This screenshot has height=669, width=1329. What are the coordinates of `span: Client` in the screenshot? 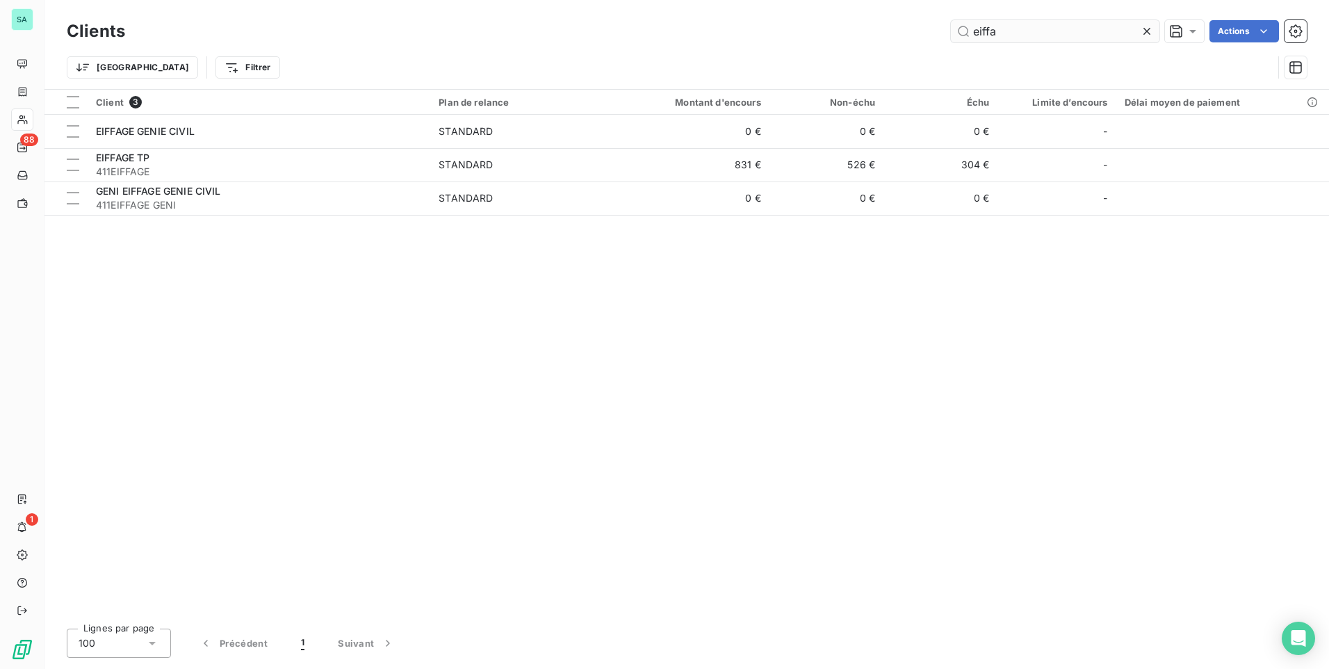 It's located at (110, 102).